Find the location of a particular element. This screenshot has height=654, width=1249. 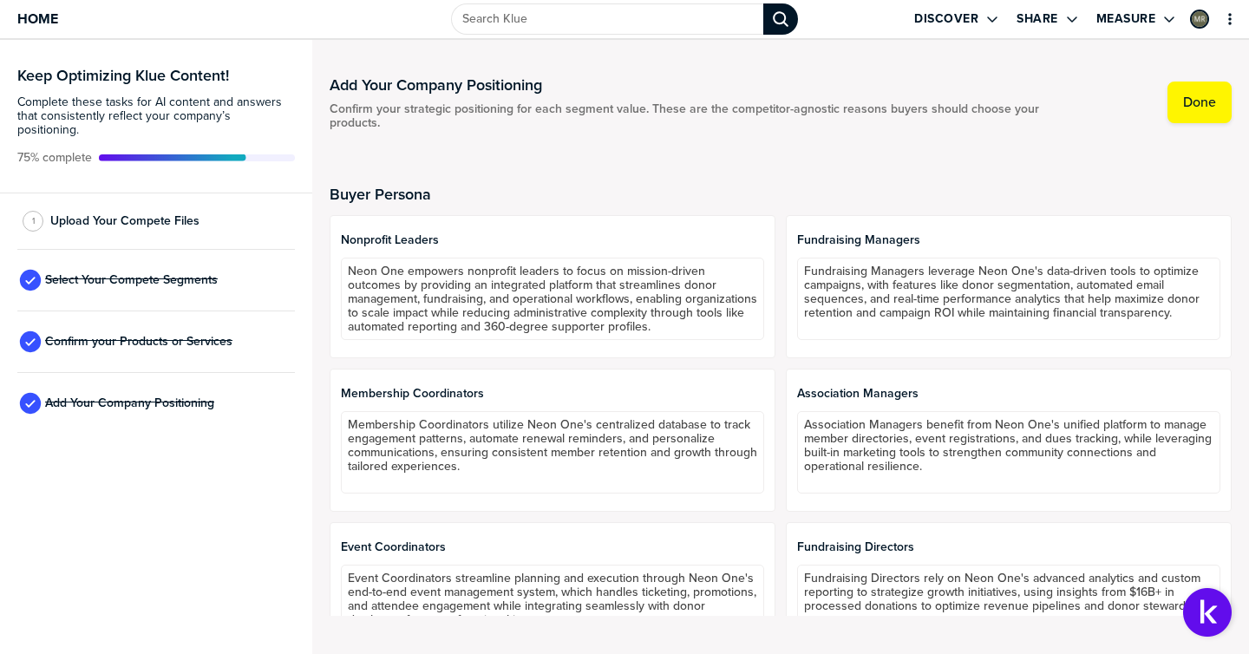

h3: Keep Optimizing Klue Content! is located at coordinates (156, 75).